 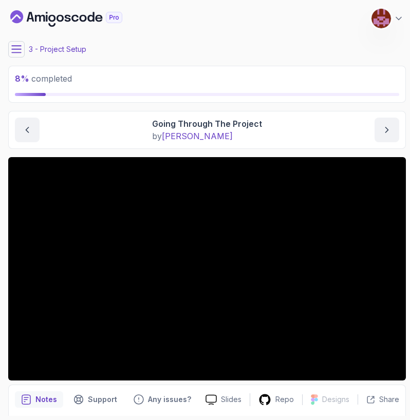 What do you see at coordinates (336, 400) in the screenshot?
I see `p: Designs` at bounding box center [336, 400].